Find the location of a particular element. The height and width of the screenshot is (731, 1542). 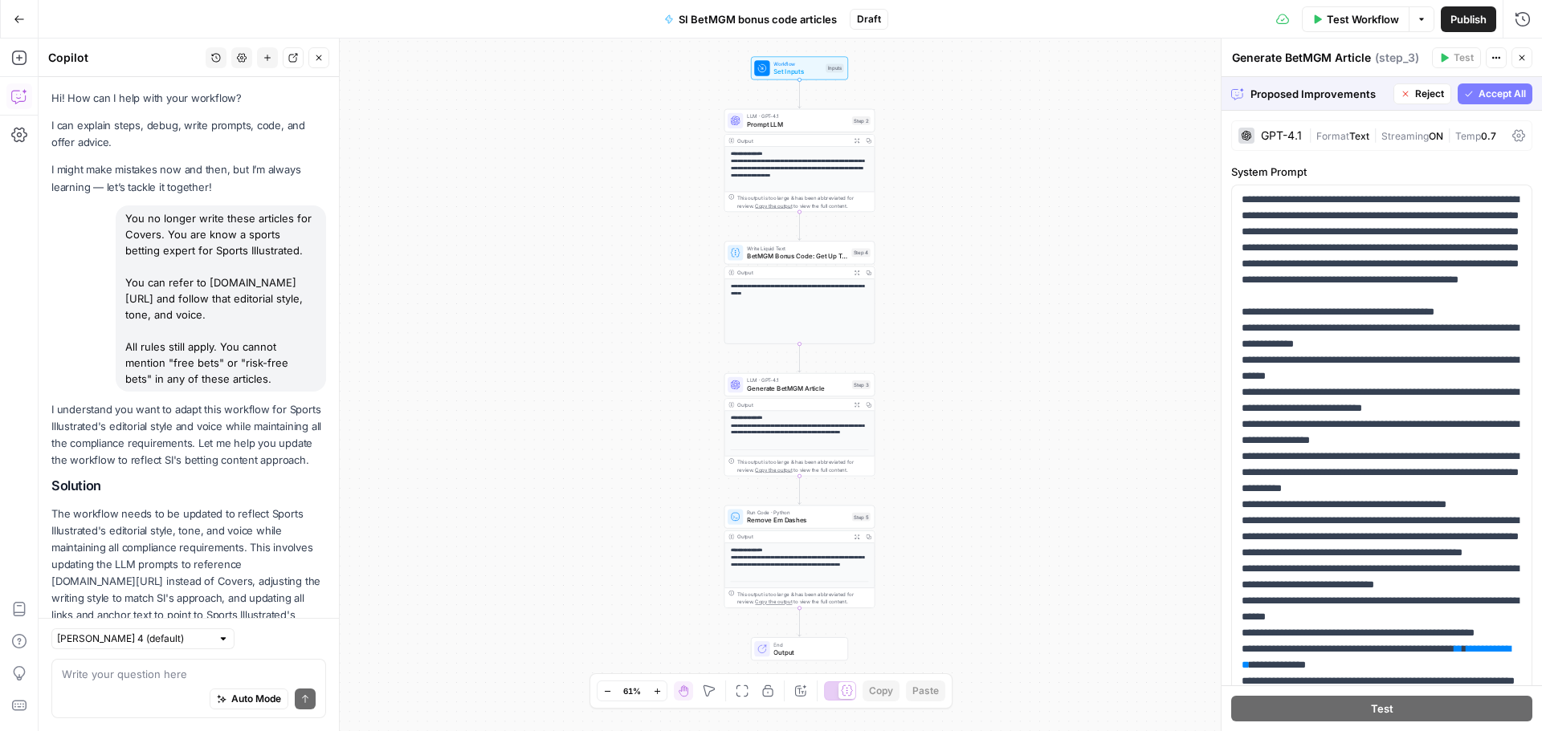

g: Edge from start to step_2 is located at coordinates (800, 93).